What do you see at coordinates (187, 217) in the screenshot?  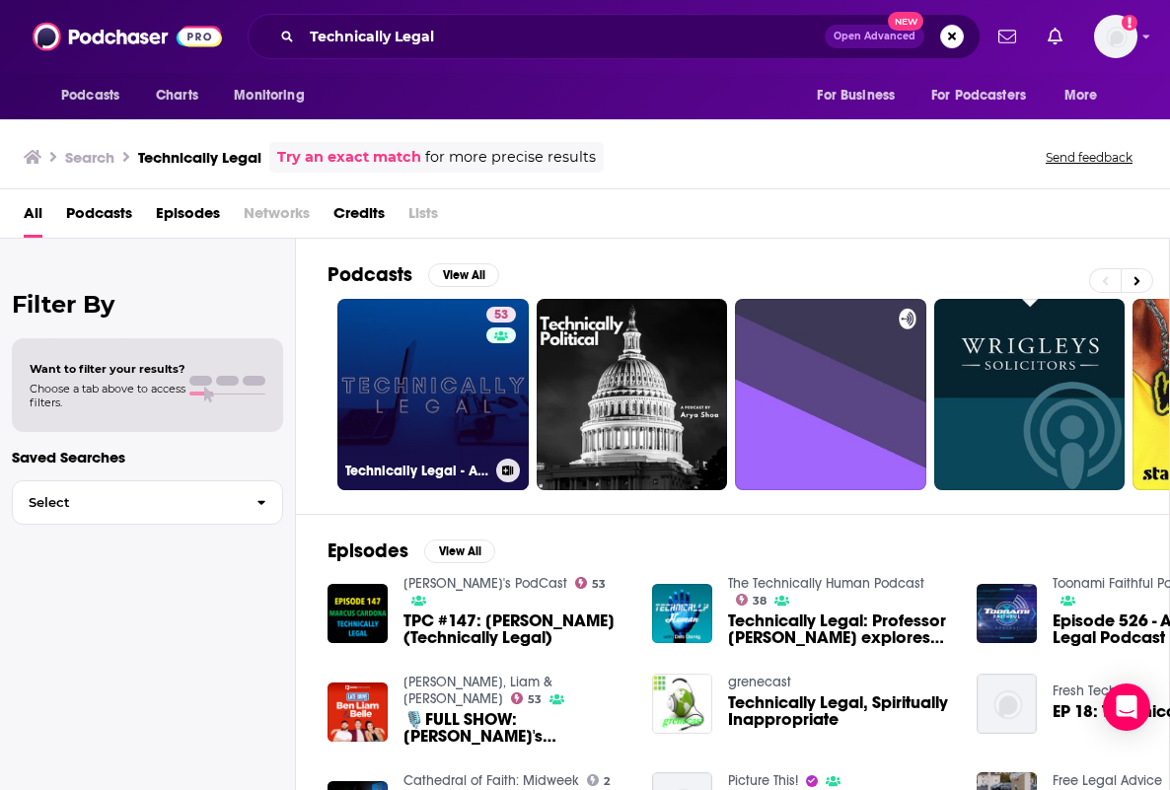 I see `span: Episodes` at bounding box center [187, 217].